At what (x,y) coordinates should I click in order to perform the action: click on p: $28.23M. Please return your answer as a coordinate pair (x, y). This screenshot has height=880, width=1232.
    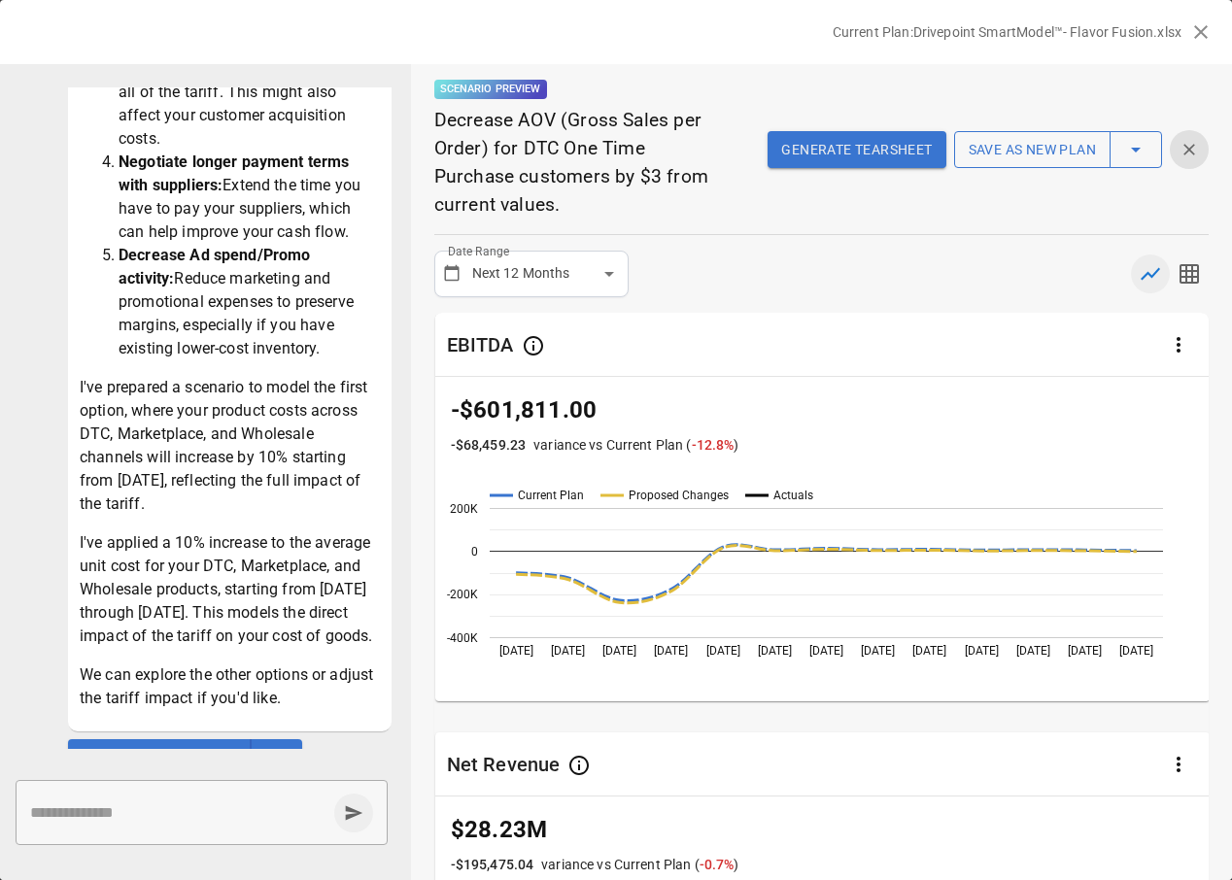
    Looking at the image, I should click on (822, 830).